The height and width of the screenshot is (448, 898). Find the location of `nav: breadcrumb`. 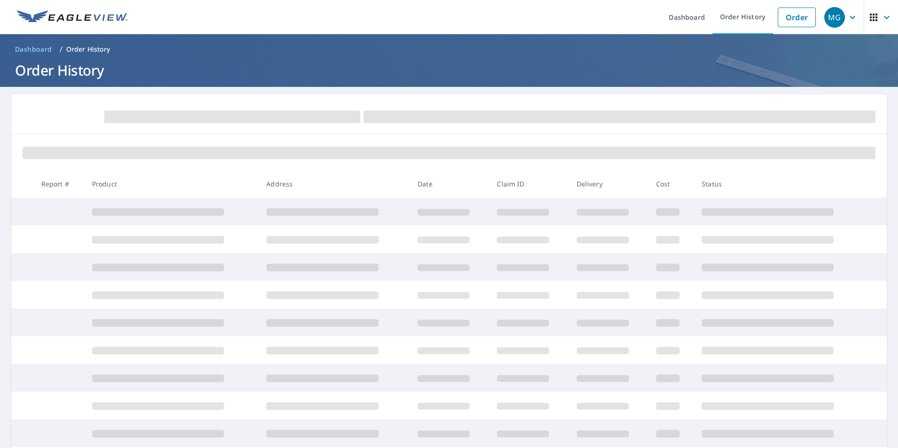

nav: breadcrumb is located at coordinates (449, 49).